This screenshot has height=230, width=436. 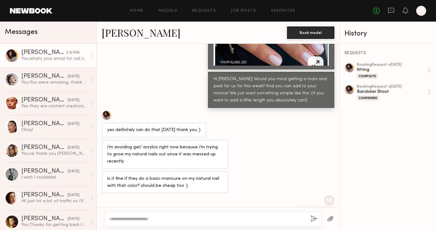 What do you see at coordinates (165, 155) in the screenshot?
I see `div: i’m avoiding gel/ acrylics right now because i’m trying to grow my natural nails out since it was...` at bounding box center [165, 155].